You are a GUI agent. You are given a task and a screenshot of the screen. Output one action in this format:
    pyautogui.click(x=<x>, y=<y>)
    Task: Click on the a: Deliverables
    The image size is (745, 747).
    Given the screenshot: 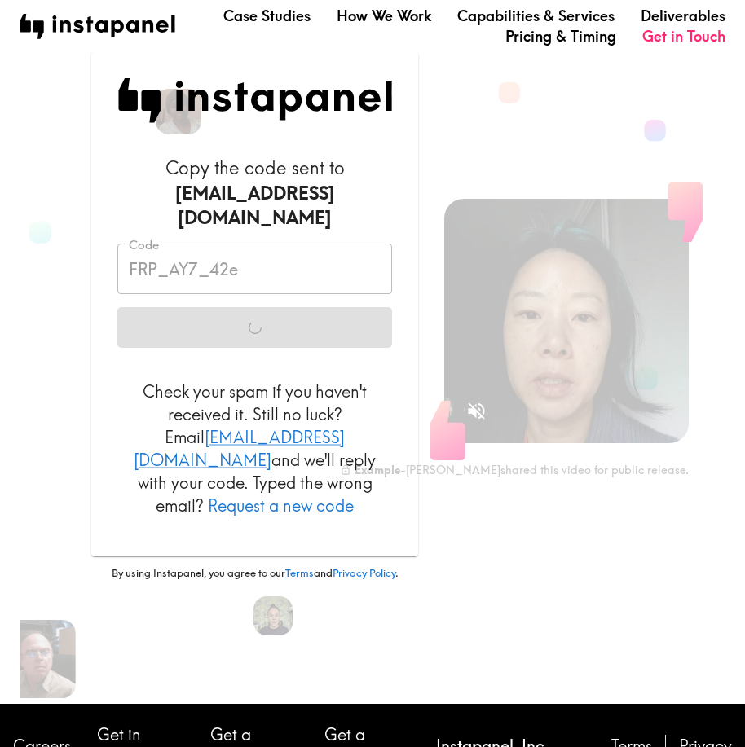 What is the action you would take?
    pyautogui.click(x=683, y=15)
    